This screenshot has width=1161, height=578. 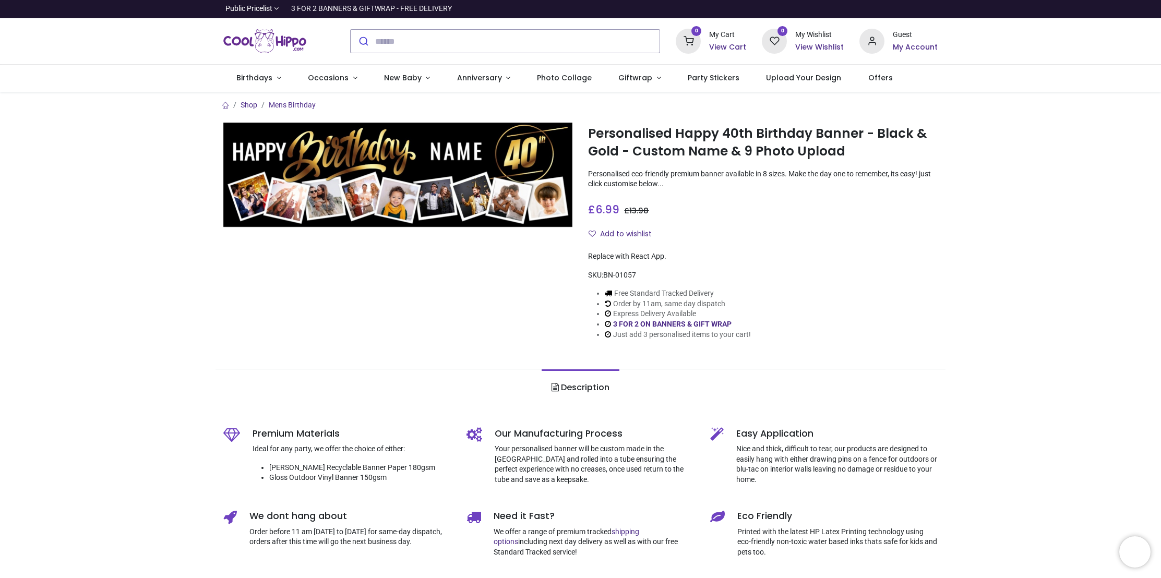 I want to click on div: SKU:, so click(x=763, y=275).